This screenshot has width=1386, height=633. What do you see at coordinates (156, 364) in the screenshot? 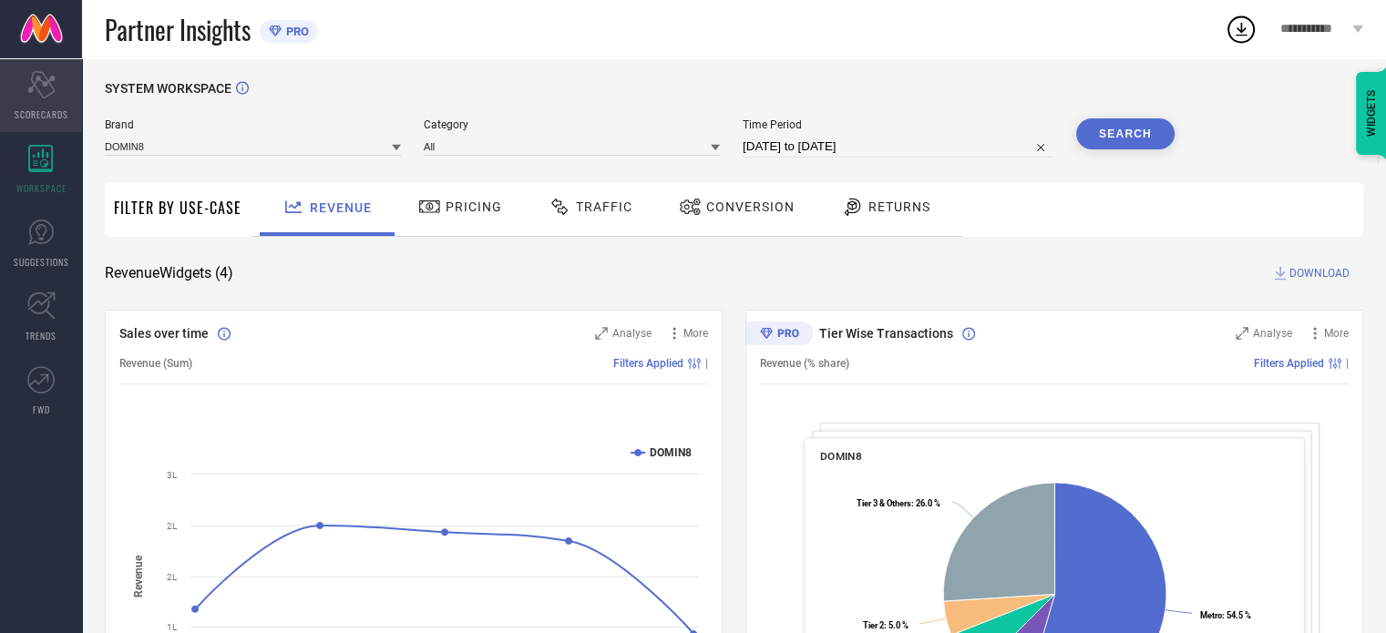
I see `span: Revenue (Sum)` at bounding box center [156, 364].